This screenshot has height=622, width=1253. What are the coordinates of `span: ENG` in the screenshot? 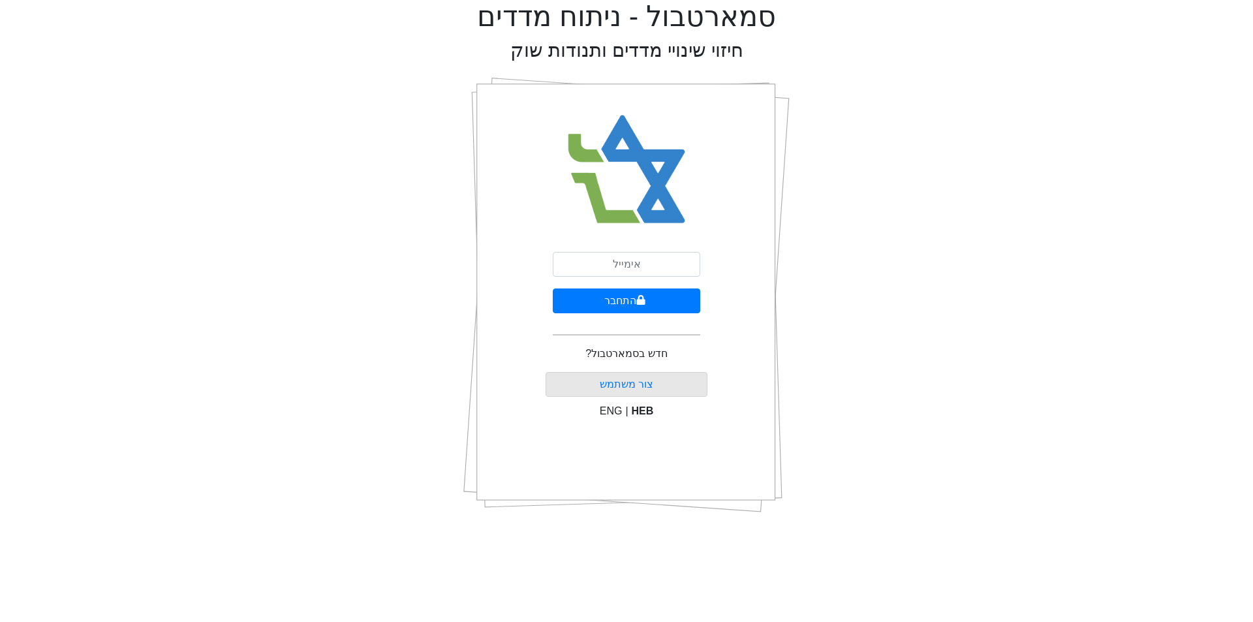 It's located at (611, 410).